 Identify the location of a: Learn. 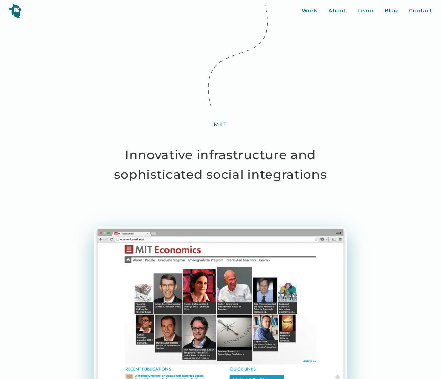
(365, 11).